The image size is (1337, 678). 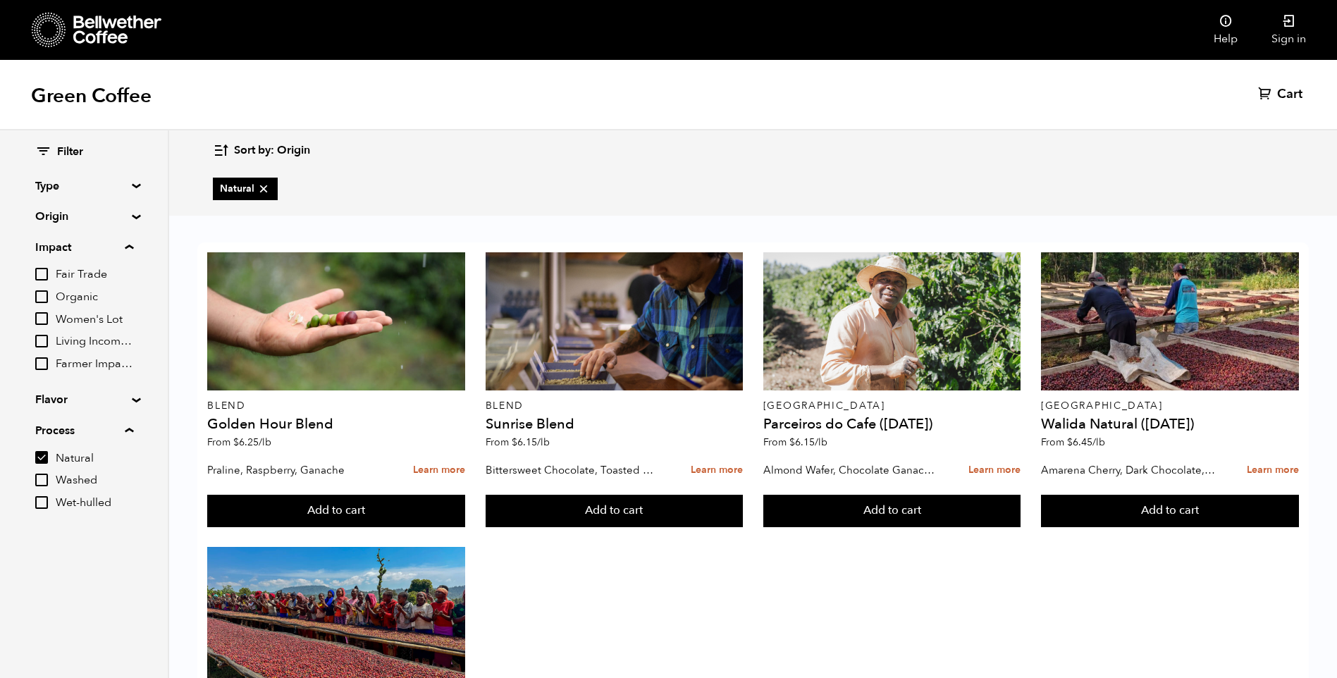 What do you see at coordinates (1086, 442) in the screenshot?
I see `bdi: 6.45` at bounding box center [1086, 442].